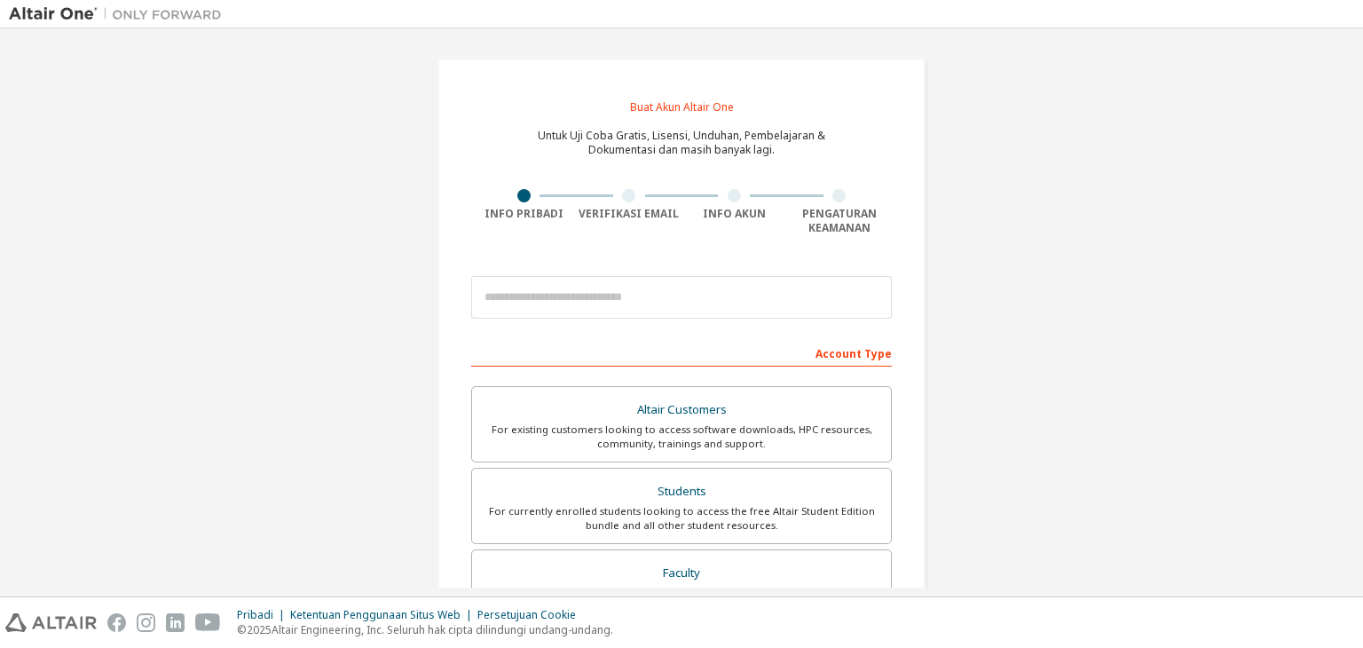  What do you see at coordinates (682, 410) in the screenshot?
I see `div: Altair Customers` at bounding box center [682, 410].